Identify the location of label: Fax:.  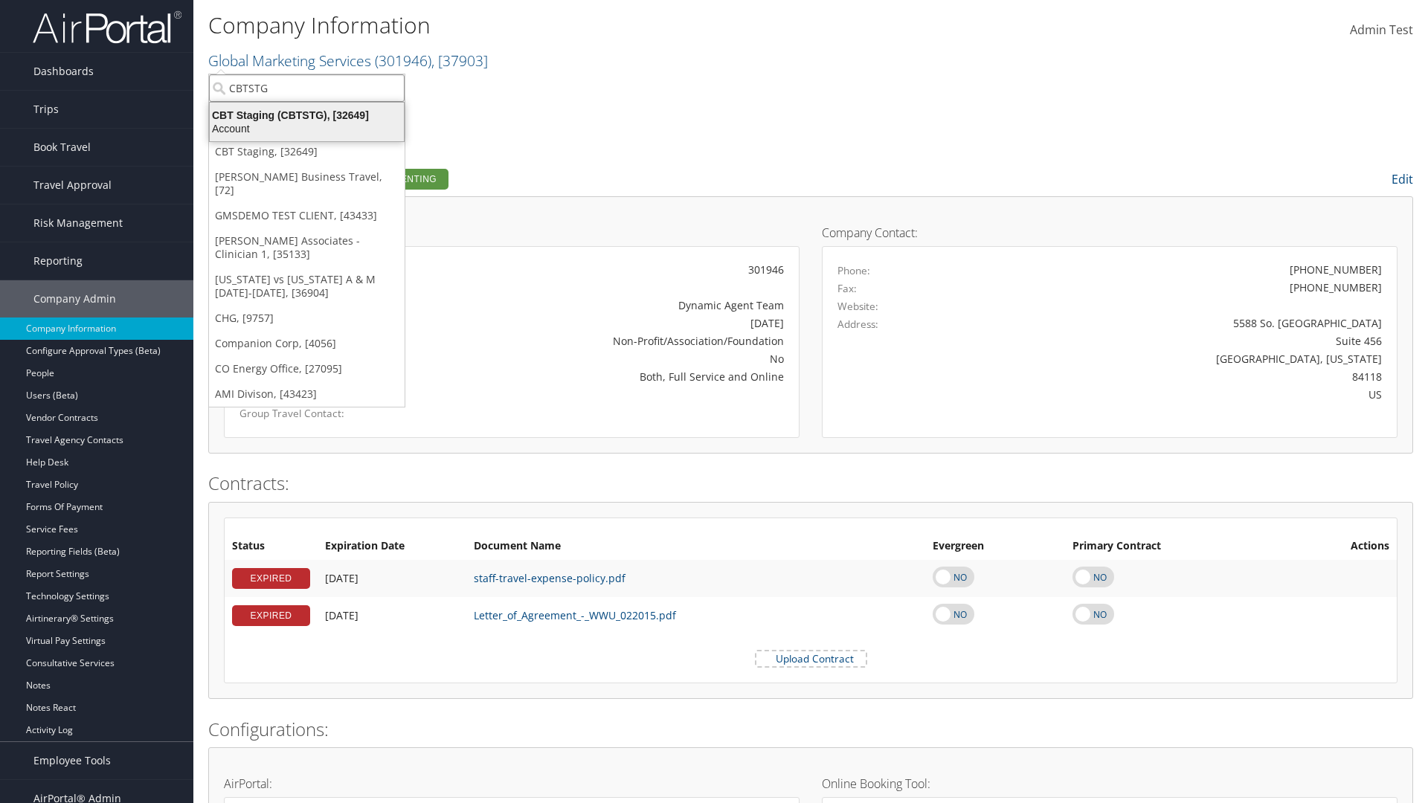
(847, 289).